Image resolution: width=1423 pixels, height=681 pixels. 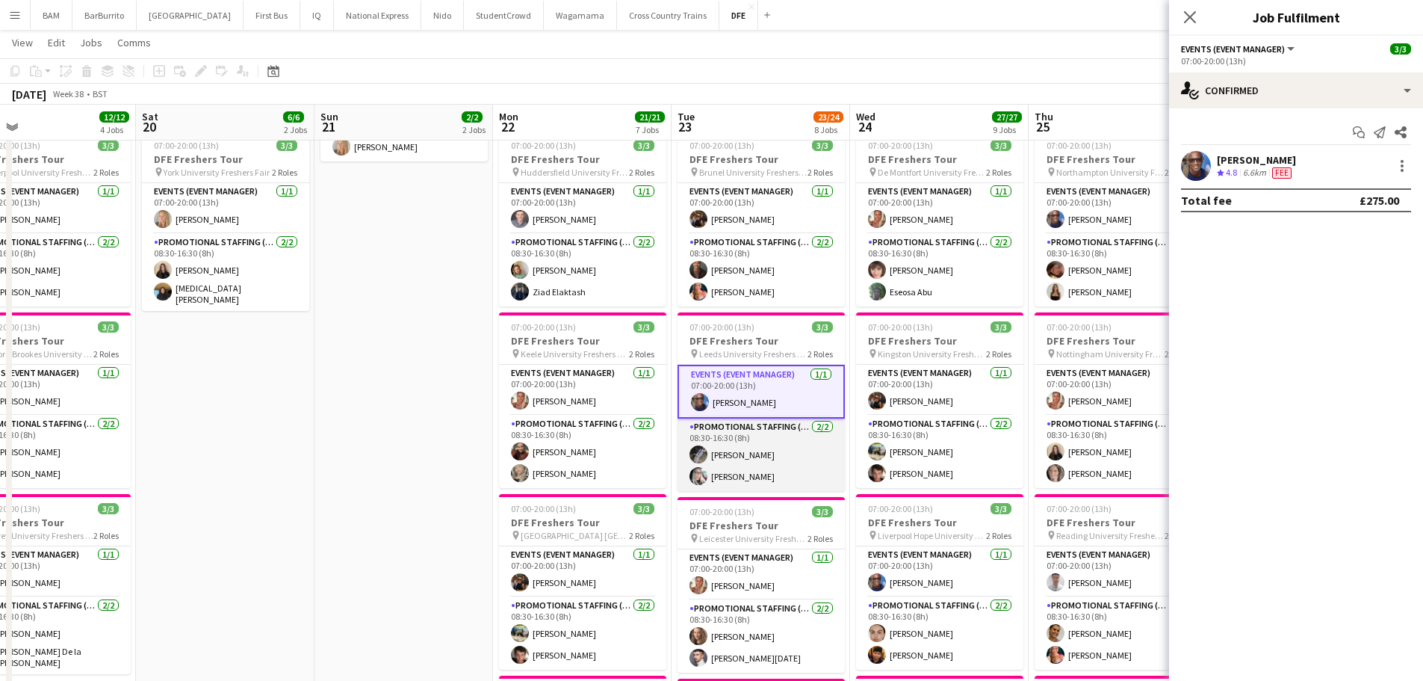 I want to click on span: Kingston University Freshers Fair, so click(x=932, y=353).